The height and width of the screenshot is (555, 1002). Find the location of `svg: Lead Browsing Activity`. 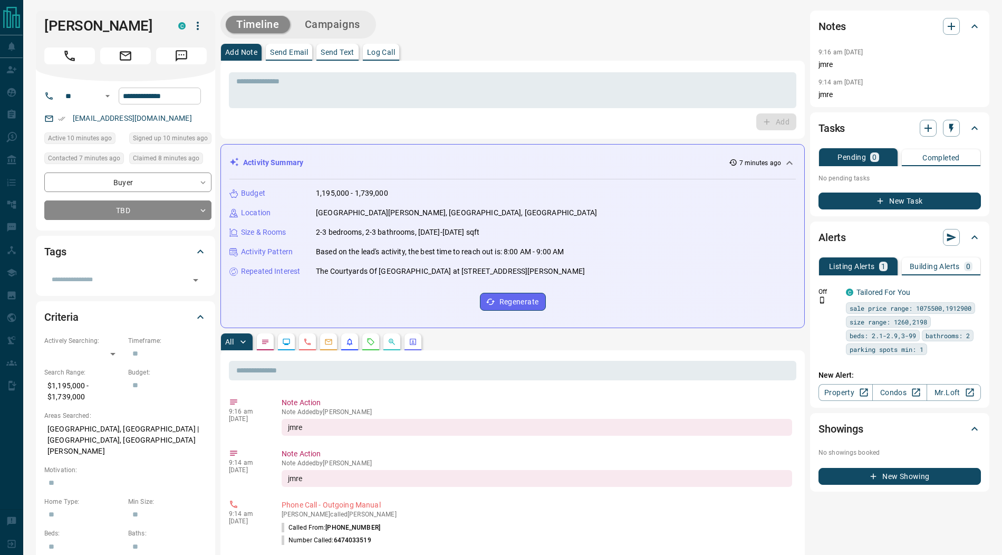

svg: Lead Browsing Activity is located at coordinates (286, 342).